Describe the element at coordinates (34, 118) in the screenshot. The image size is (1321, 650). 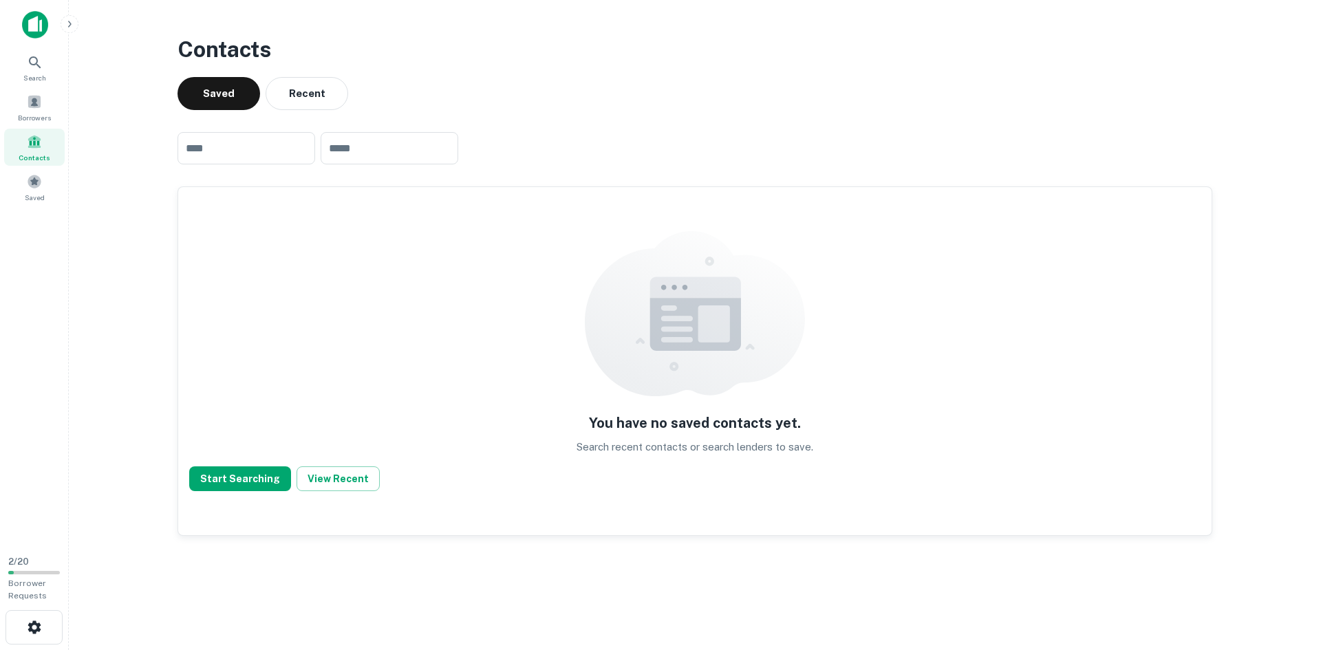
I see `span: Borrowers` at that location.